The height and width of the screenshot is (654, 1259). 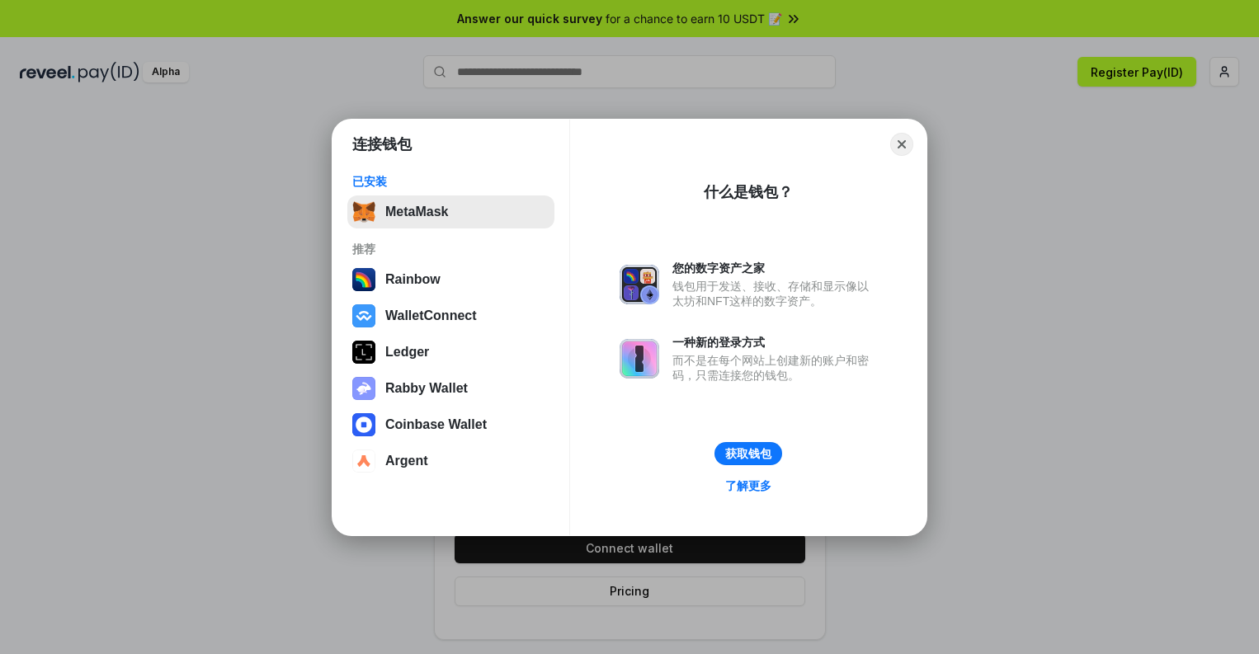 I want to click on div: Argent, so click(x=407, y=461).